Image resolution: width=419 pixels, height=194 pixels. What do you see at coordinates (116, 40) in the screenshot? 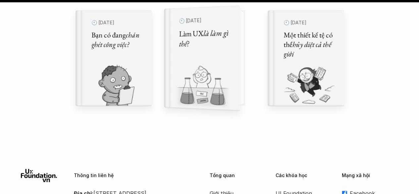
I see `em: chán ghét công việc?` at bounding box center [116, 40].